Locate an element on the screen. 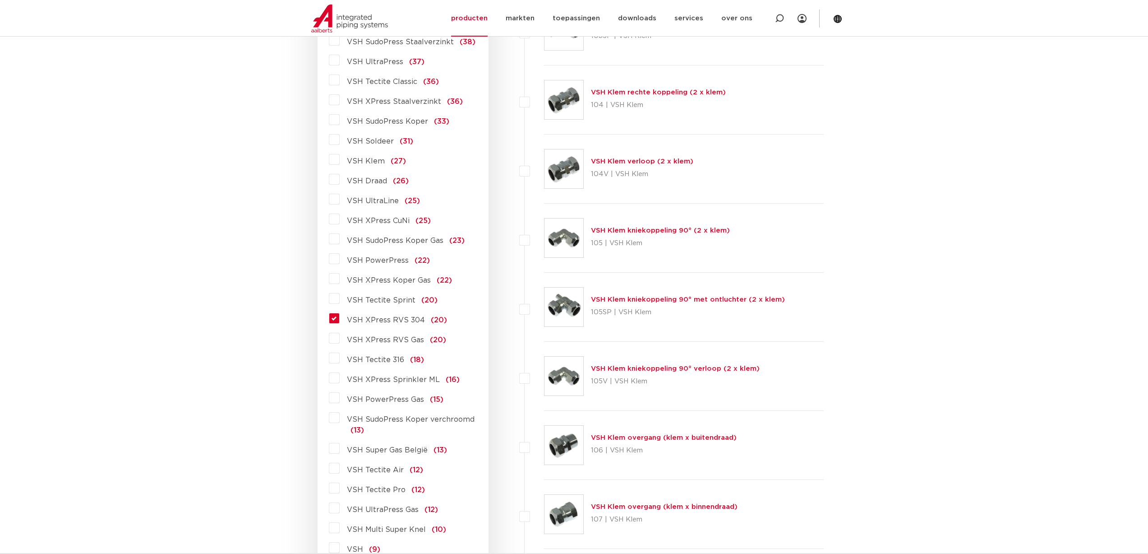 The height and width of the screenshot is (554, 1148). span: (37) is located at coordinates (417, 62).